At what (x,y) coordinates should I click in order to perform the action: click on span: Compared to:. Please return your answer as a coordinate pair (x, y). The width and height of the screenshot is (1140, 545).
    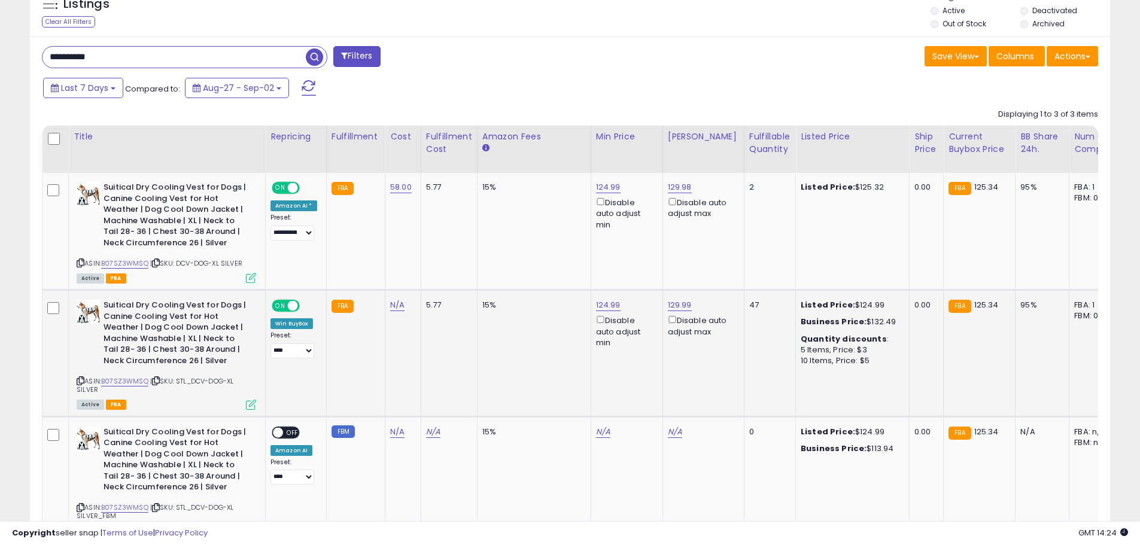
    Looking at the image, I should click on (153, 89).